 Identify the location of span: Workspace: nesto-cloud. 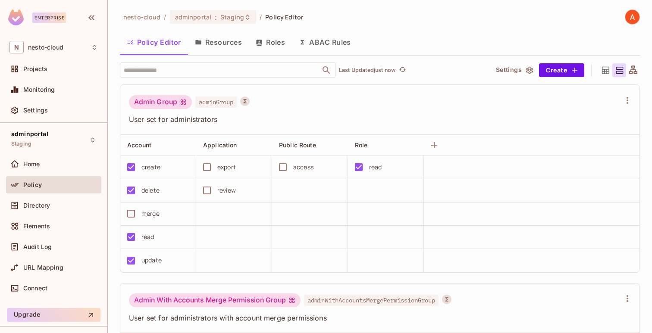
(46, 47).